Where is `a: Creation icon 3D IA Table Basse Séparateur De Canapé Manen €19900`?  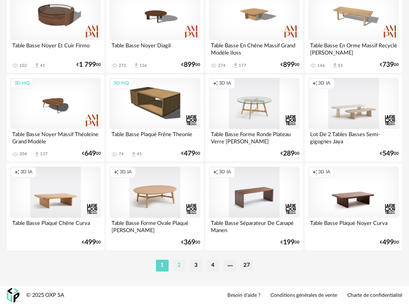
a: Creation icon 3D IA Table Basse Séparateur De Canapé Manen €19900 is located at coordinates (254, 207).